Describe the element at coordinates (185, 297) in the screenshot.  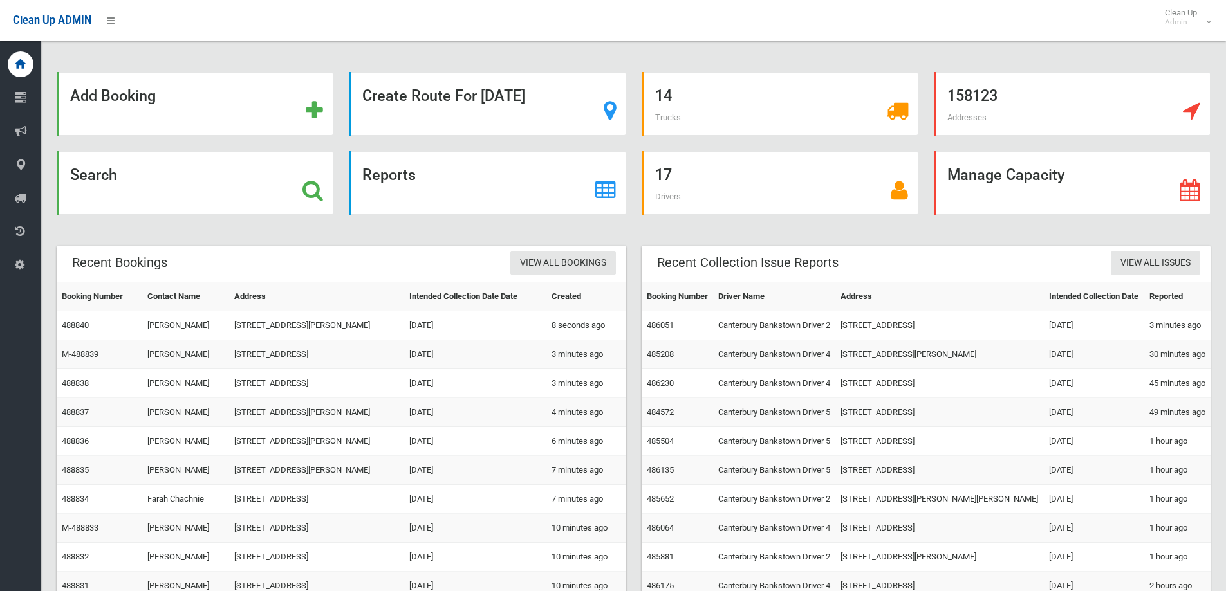
I see `th: Contact Name` at that location.